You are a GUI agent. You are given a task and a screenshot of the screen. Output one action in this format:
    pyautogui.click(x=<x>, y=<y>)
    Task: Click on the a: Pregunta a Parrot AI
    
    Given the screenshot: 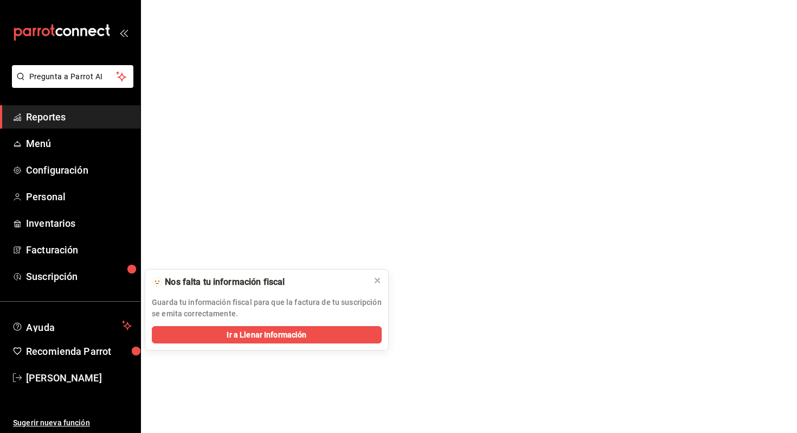 What is the action you would take?
    pyautogui.click(x=71, y=84)
    